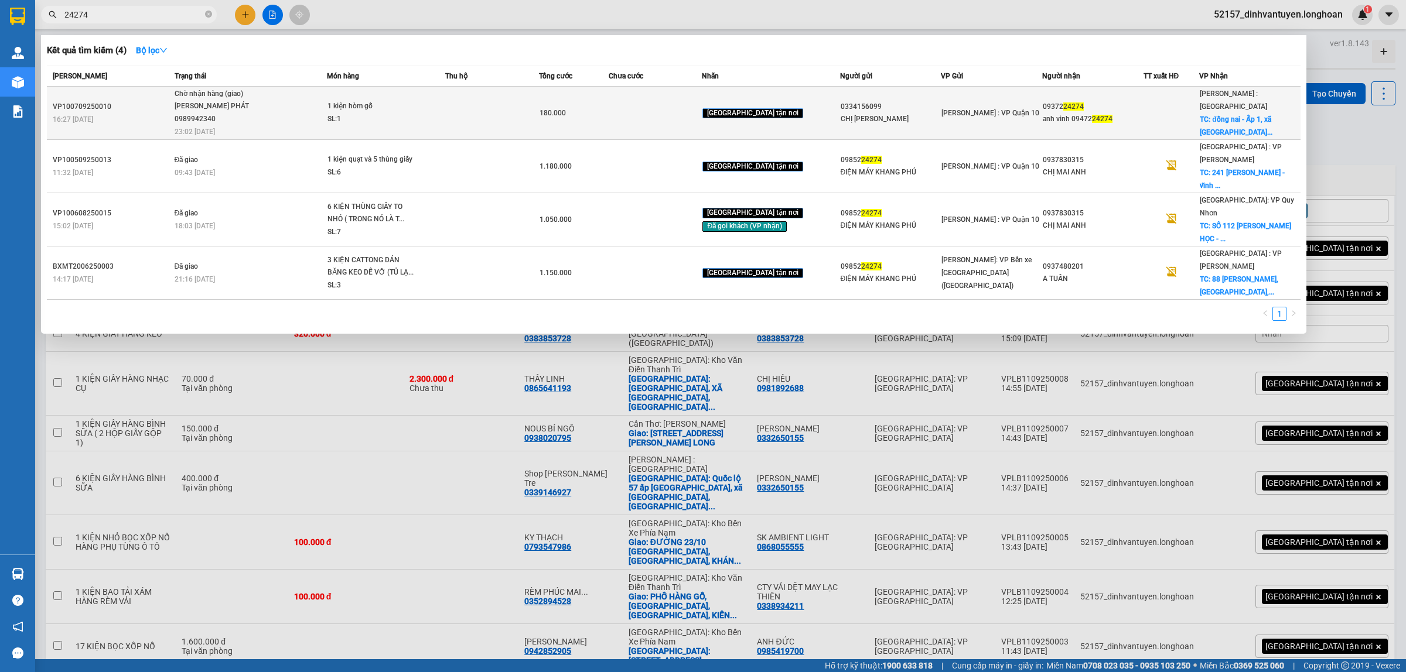 Image resolution: width=1406 pixels, height=672 pixels. Describe the element at coordinates (890, 107) in the screenshot. I see `div: 0334156099` at that location.